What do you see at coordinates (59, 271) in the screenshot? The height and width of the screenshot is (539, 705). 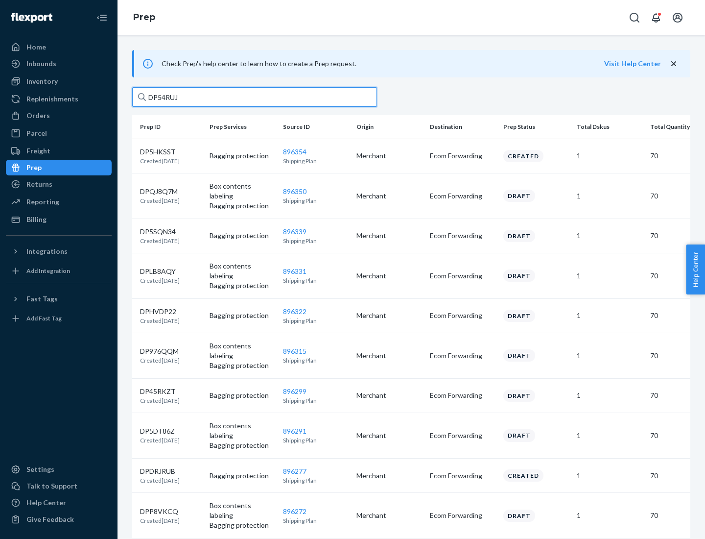 I see `a: Add Integration` at bounding box center [59, 271].